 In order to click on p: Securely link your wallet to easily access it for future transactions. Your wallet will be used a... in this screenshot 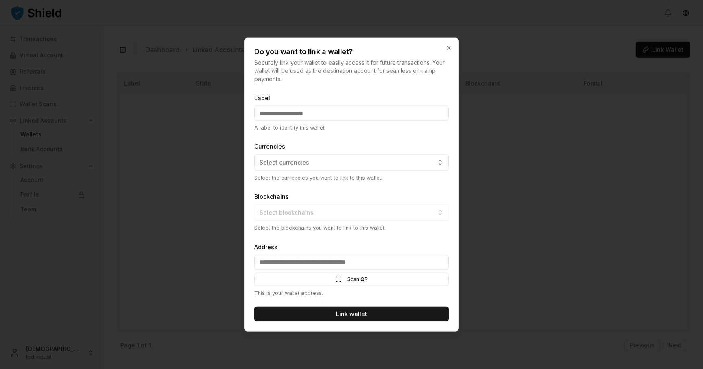, I will do `click(352, 71)`.